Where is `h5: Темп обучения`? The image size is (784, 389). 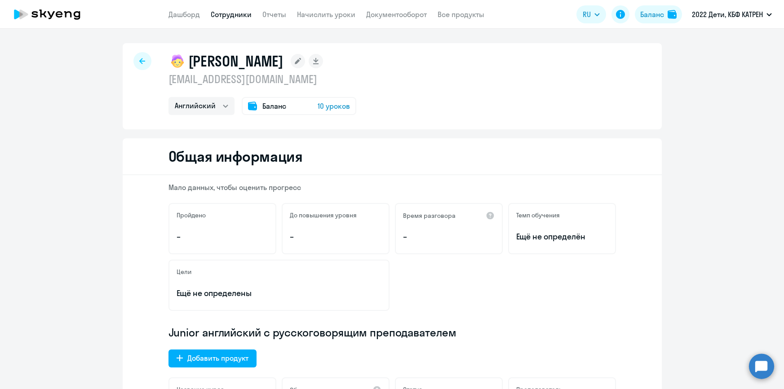 h5: Темп обучения is located at coordinates (538, 215).